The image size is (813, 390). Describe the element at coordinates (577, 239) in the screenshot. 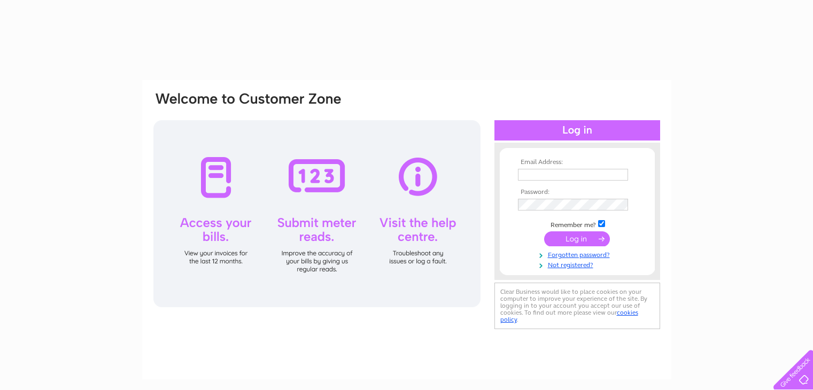

I see `input: Submit` at that location.